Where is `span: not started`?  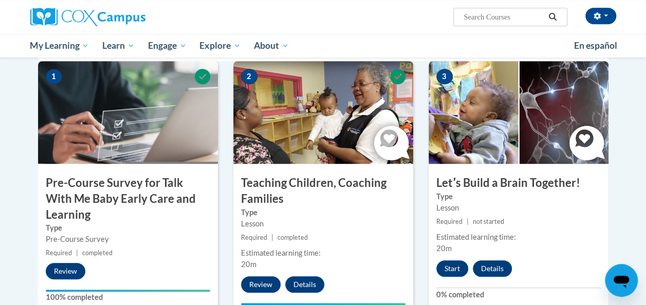
span: not started is located at coordinates (488, 221).